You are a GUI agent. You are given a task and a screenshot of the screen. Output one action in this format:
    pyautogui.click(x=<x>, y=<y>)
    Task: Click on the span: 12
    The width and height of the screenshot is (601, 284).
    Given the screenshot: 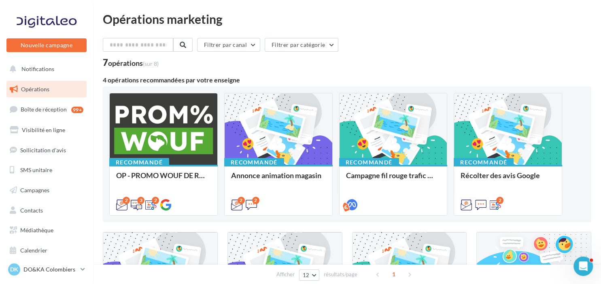 What is the action you would take?
    pyautogui.click(x=306, y=275)
    